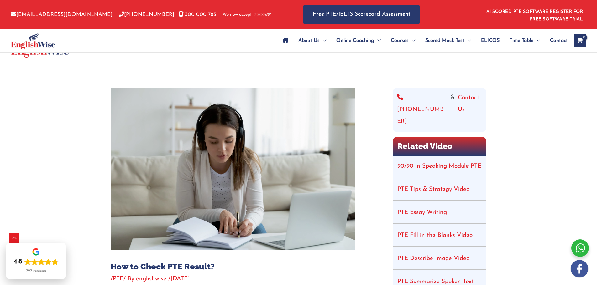  What do you see at coordinates (232, 279) in the screenshot?
I see `div: / / By /` at bounding box center [232, 279].